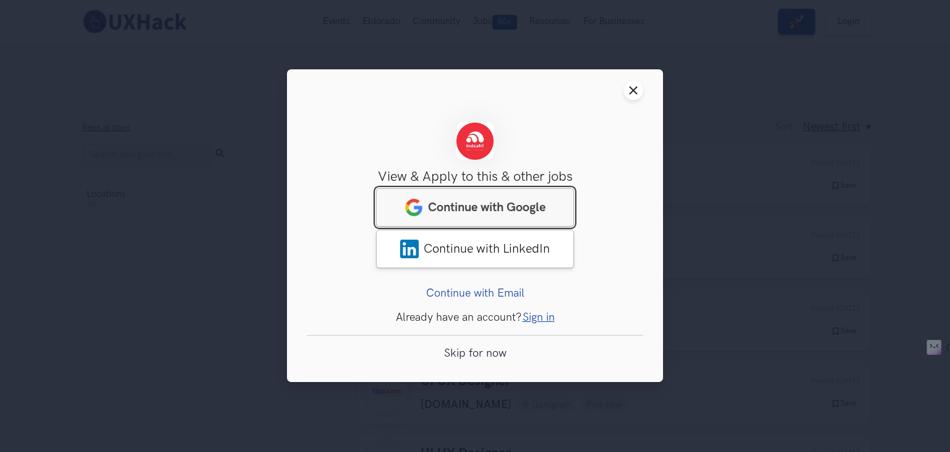 The height and width of the screenshot is (452, 950). Describe the element at coordinates (475, 208) in the screenshot. I see `a: googleContinue with Google` at that location.